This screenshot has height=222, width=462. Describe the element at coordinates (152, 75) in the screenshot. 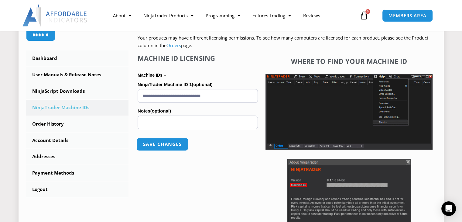

I see `strong: Machine IDs –` at that location.